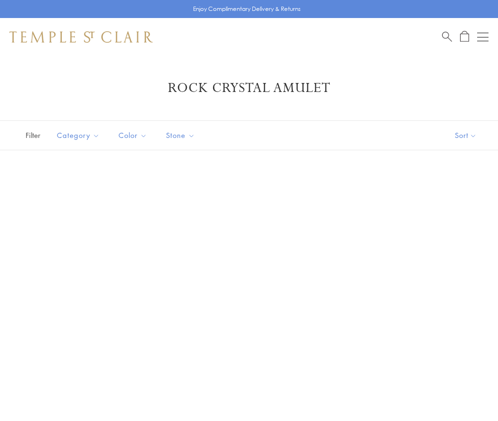  Describe the element at coordinates (246, 9) in the screenshot. I see `p: Enjoy Complimentary Delivery & Returns` at that location.